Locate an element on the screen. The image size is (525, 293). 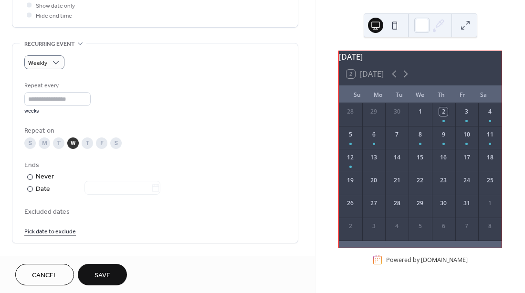
div: W is located at coordinates (73, 143).